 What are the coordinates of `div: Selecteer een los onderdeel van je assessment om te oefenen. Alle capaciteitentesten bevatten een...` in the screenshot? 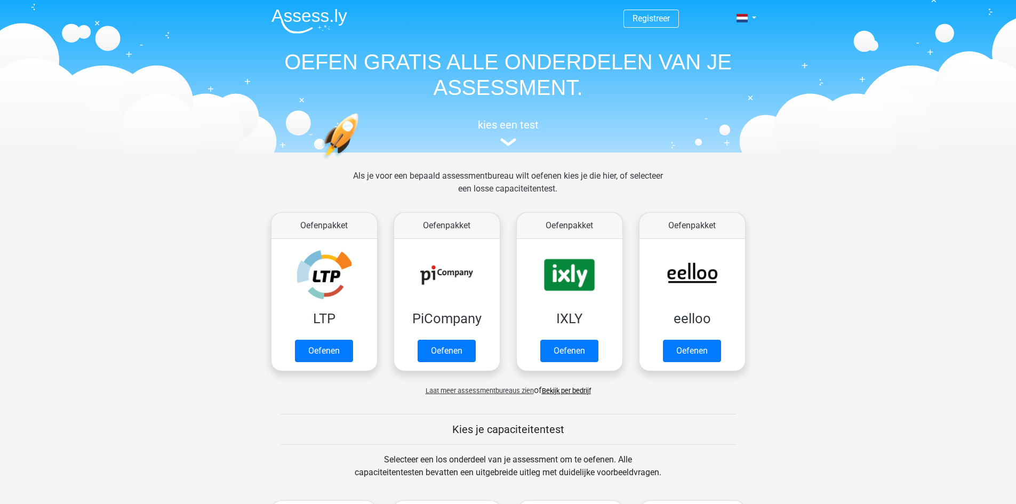 It's located at (508, 472).